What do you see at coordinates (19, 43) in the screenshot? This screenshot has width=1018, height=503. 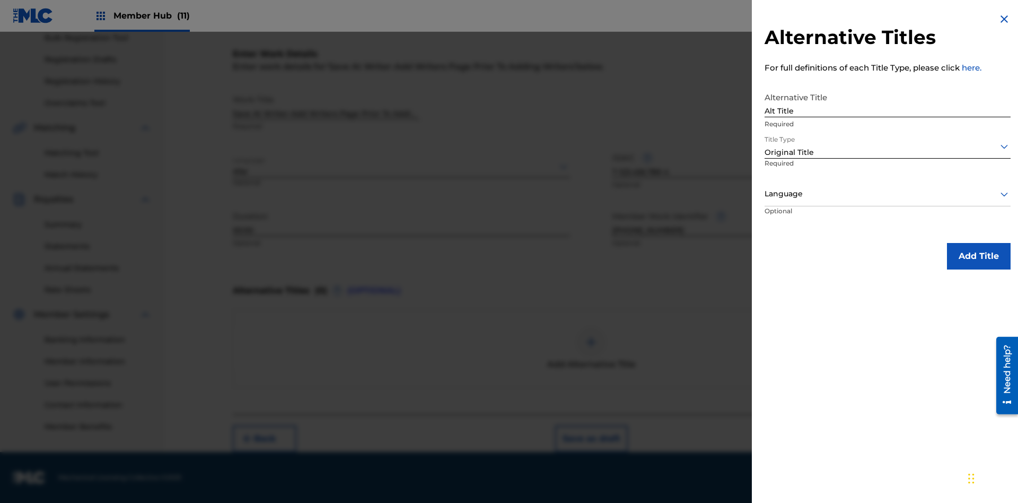 I see `div: Open Resource Center` at bounding box center [19, 43].